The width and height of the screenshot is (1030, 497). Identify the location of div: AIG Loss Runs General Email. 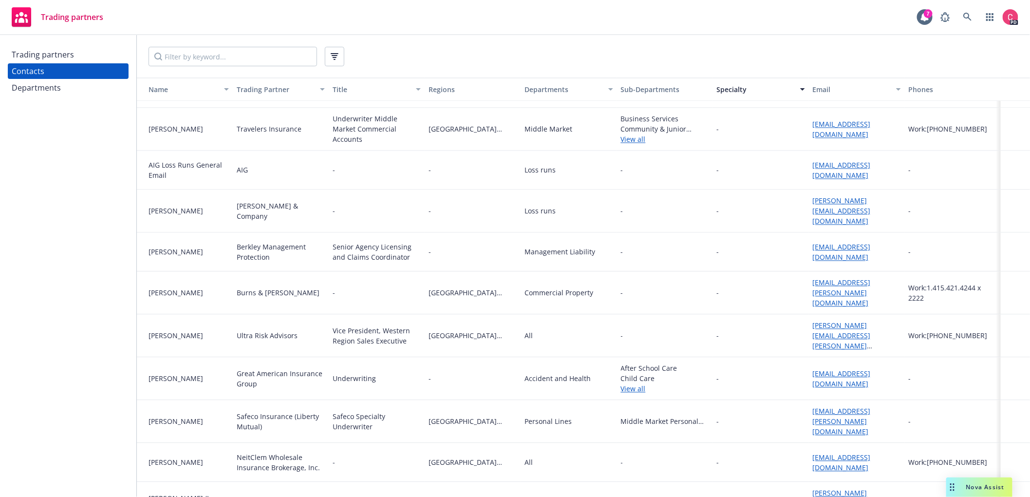
(188, 170).